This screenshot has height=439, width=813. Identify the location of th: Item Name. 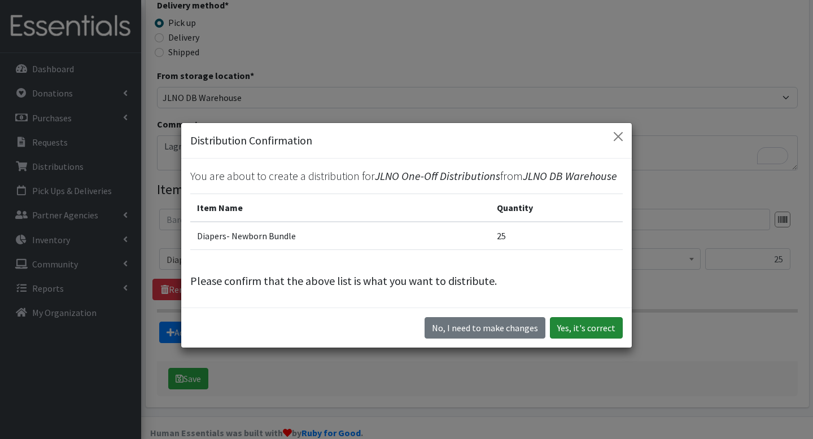
(340, 208).